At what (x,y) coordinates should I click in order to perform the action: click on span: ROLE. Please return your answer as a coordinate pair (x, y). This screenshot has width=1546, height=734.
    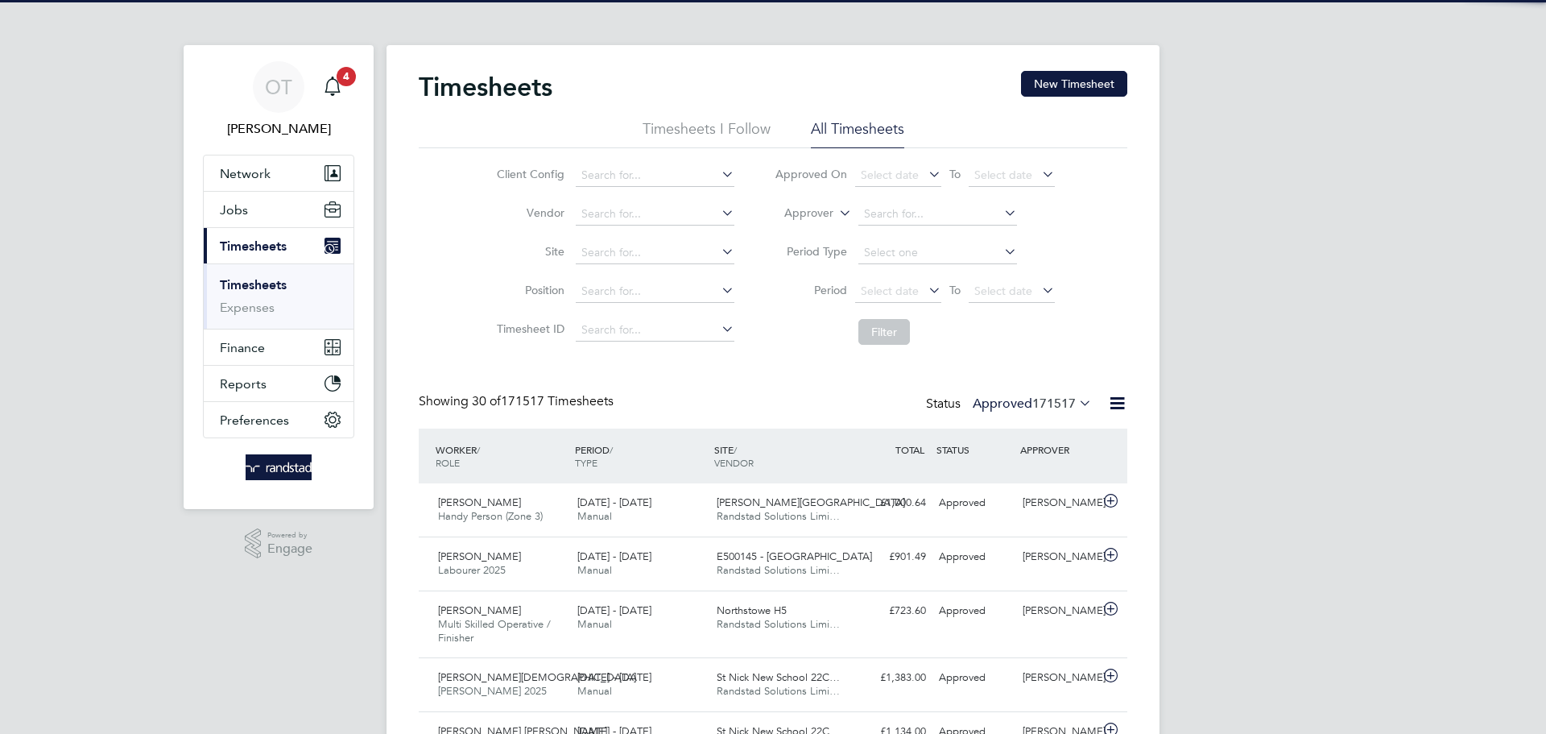
    Looking at the image, I should click on (448, 462).